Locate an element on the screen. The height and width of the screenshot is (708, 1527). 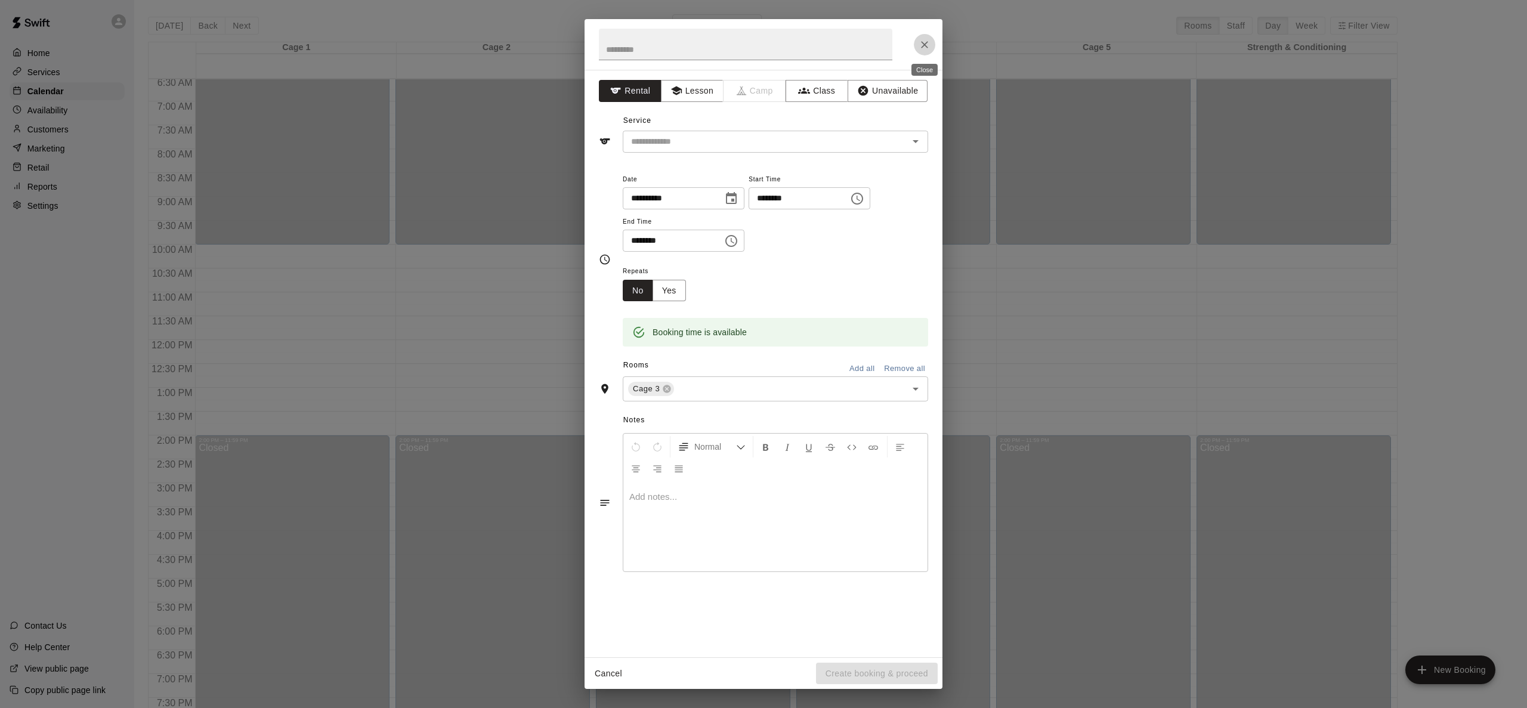
button: Insert Link is located at coordinates (873, 447).